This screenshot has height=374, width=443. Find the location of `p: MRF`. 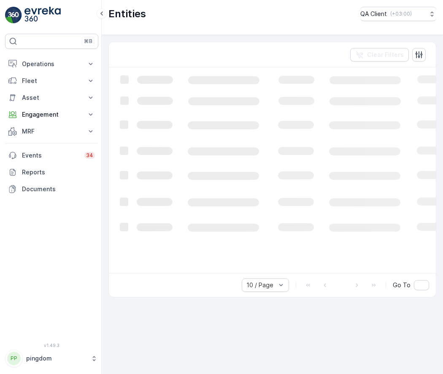

p: MRF is located at coordinates (51, 132).